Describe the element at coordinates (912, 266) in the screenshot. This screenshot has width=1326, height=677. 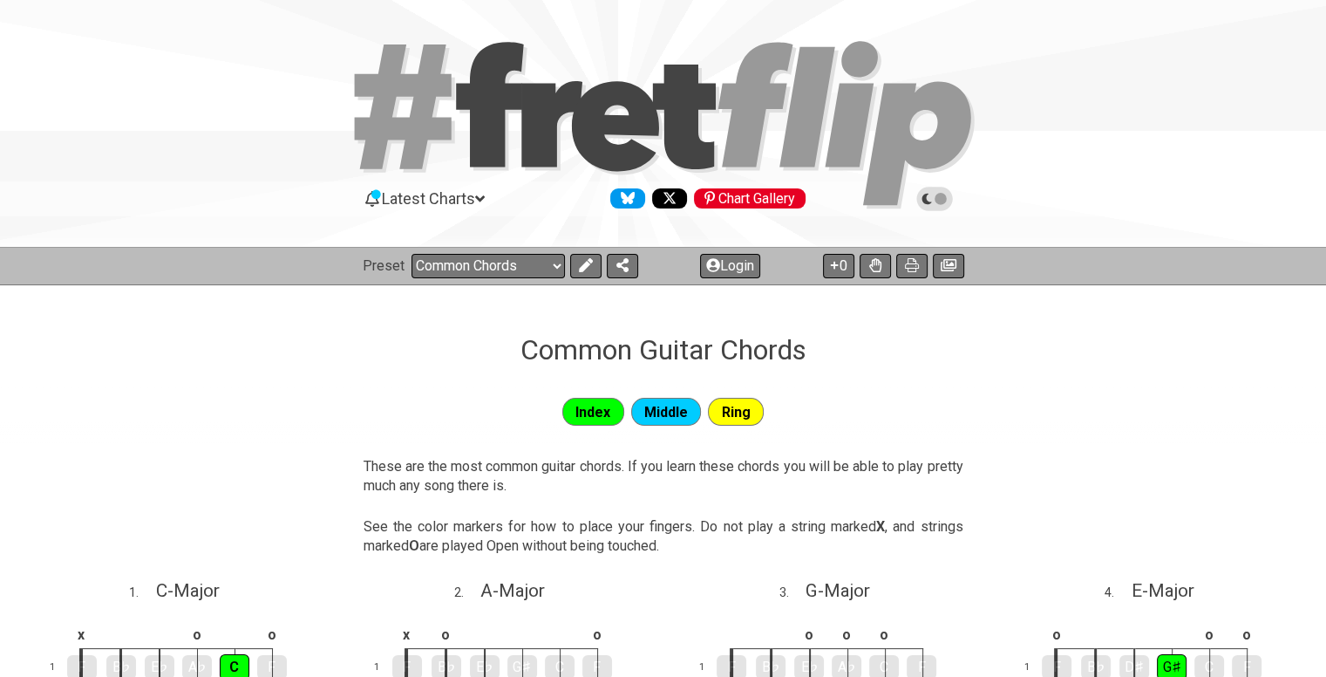
I see `button: Print` at that location.